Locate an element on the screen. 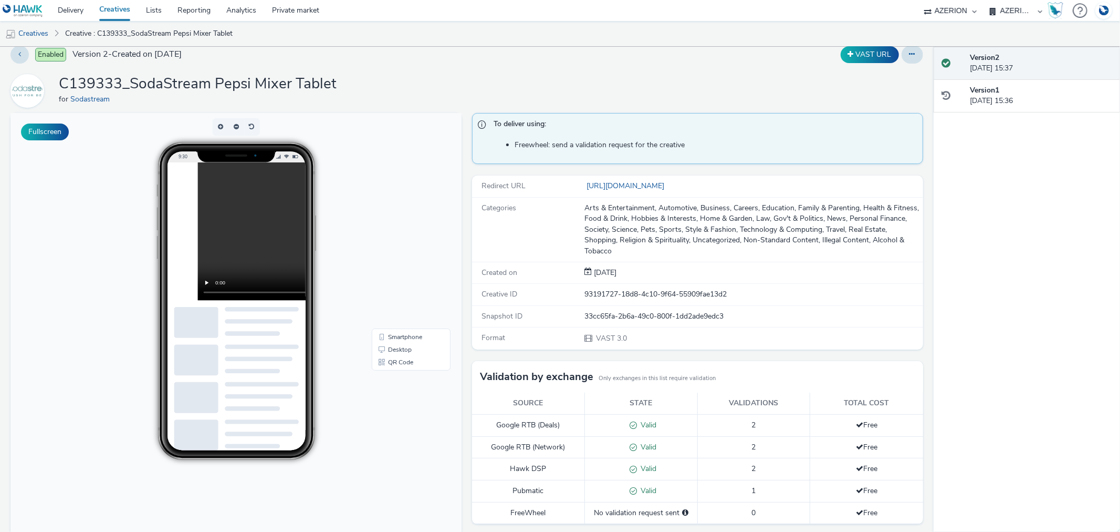 Image resolution: width=1120 pixels, height=532 pixels. span: To deliver using: is located at coordinates (703, 126).